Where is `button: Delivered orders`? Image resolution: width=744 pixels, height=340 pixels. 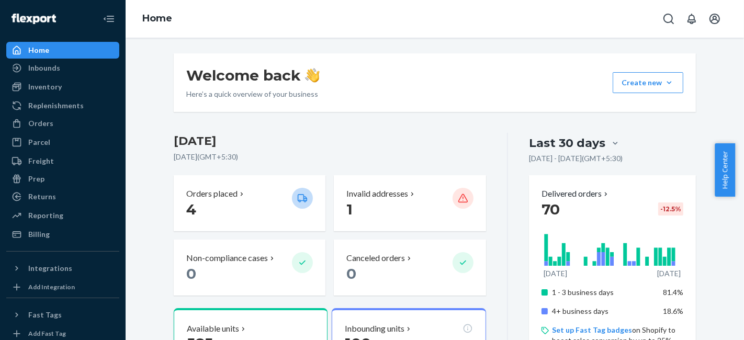
button: Delivered orders is located at coordinates (575, 193).